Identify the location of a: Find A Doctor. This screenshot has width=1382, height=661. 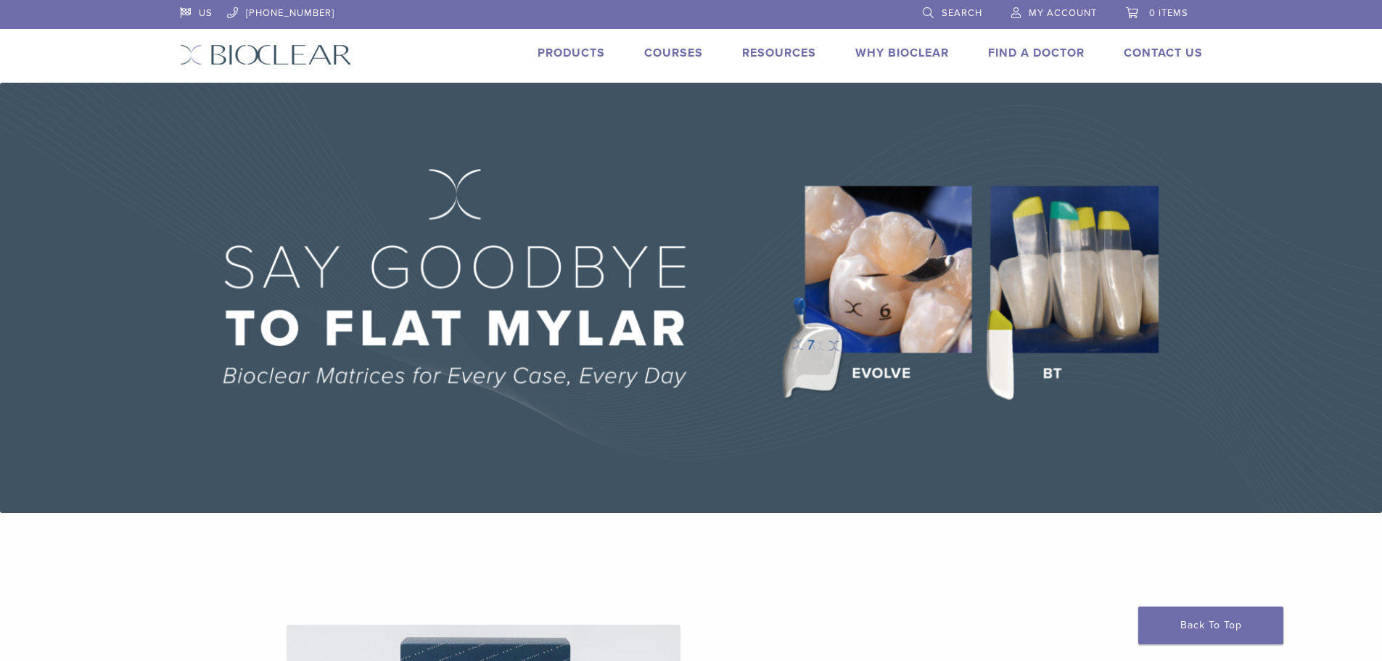
(1036, 53).